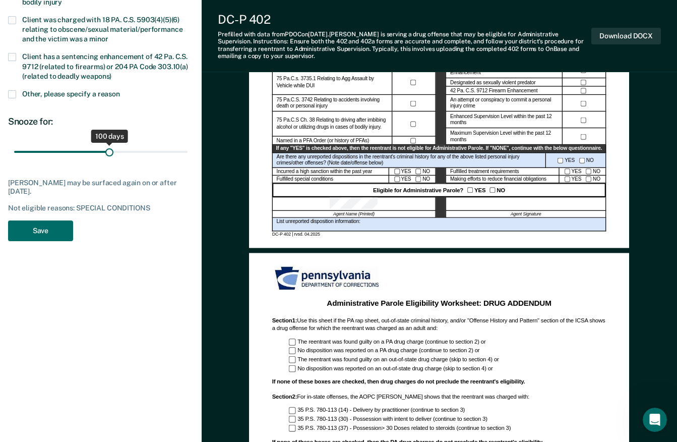 This screenshot has width=677, height=442. I want to click on div: Eligible for Administrative Parole? YES NO, so click(439, 190).